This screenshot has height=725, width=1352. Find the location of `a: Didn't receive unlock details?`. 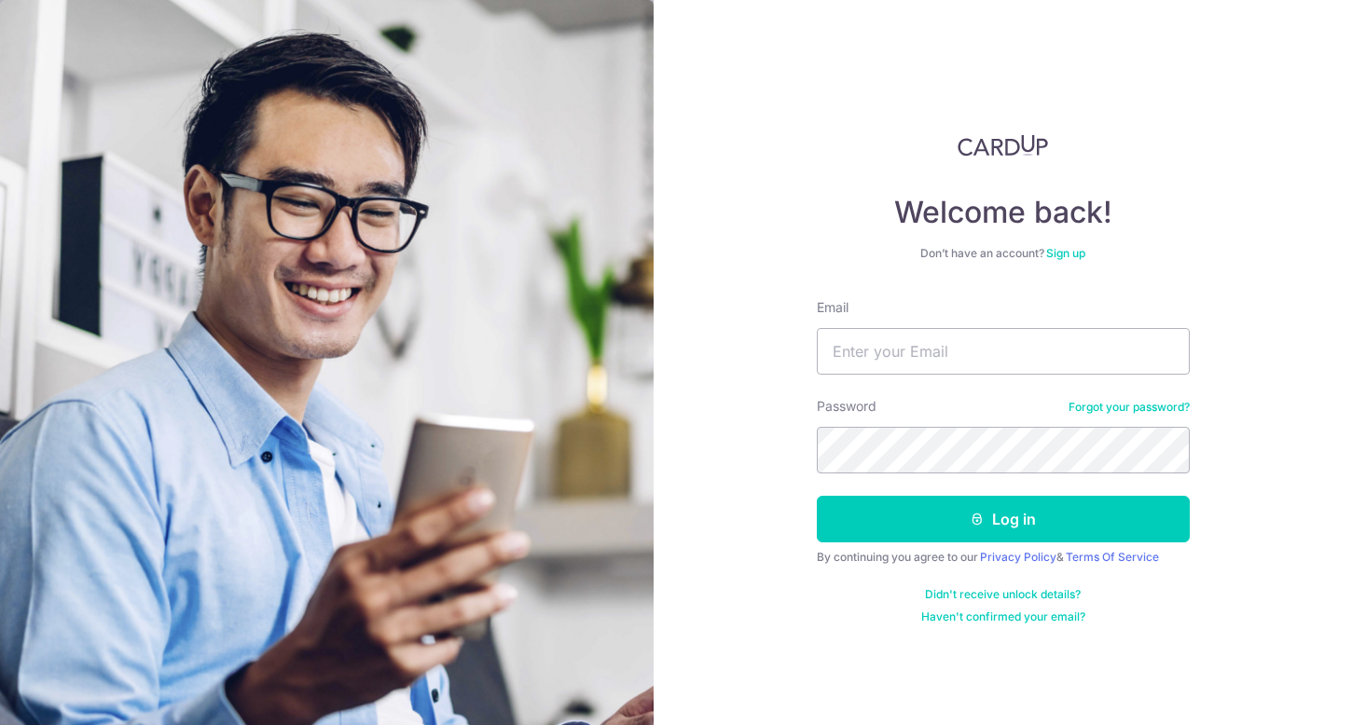

a: Didn't receive unlock details? is located at coordinates (1002, 595).